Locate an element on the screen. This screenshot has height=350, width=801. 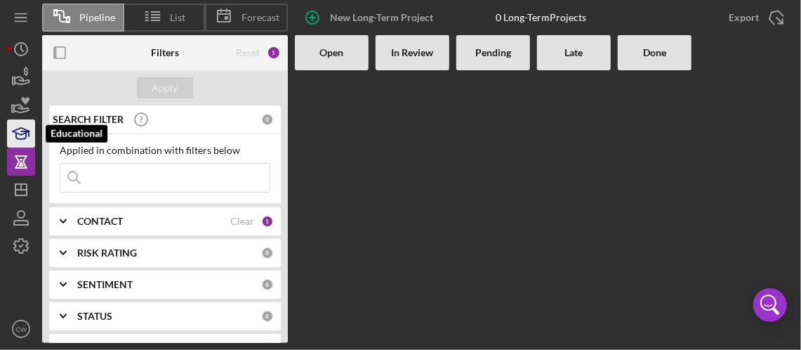
span: List is located at coordinates (178, 18).